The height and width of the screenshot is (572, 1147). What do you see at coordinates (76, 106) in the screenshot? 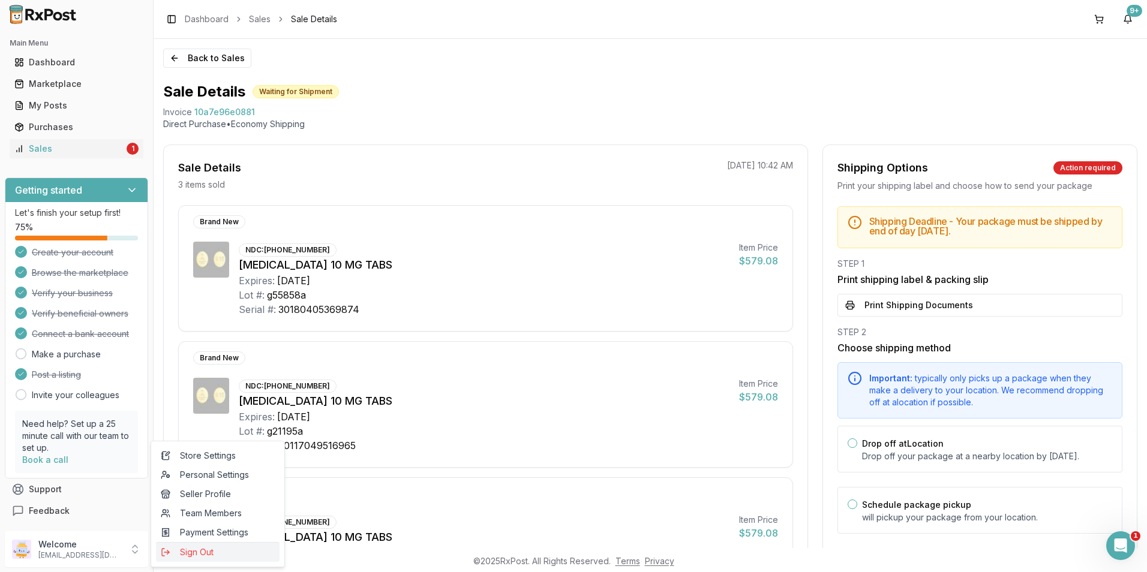
I see `a: My Posts` at bounding box center [76, 106].